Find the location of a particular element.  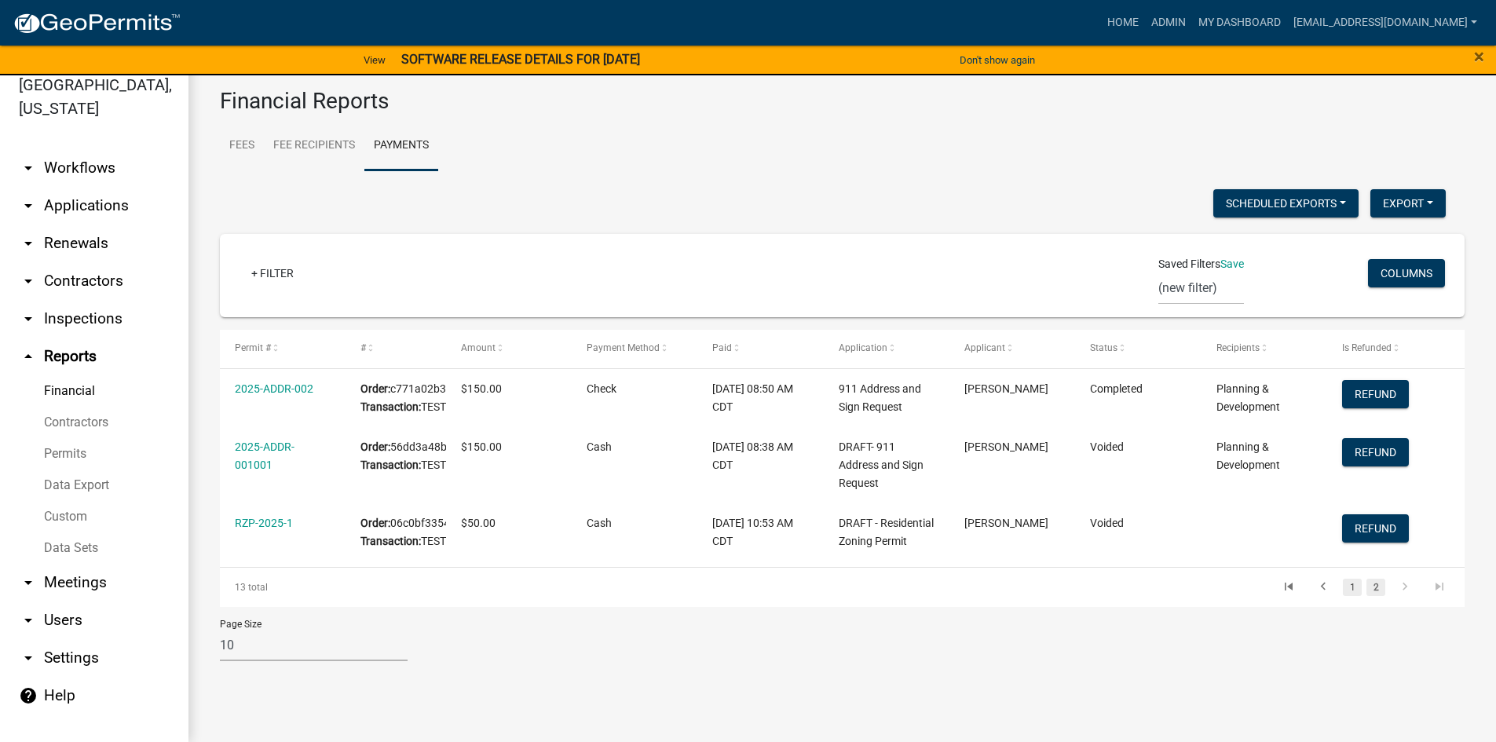

a: Admin is located at coordinates (1169, 23).